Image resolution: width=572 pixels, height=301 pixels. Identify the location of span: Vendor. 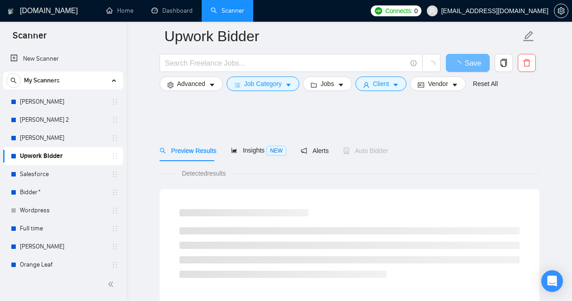
(438, 84).